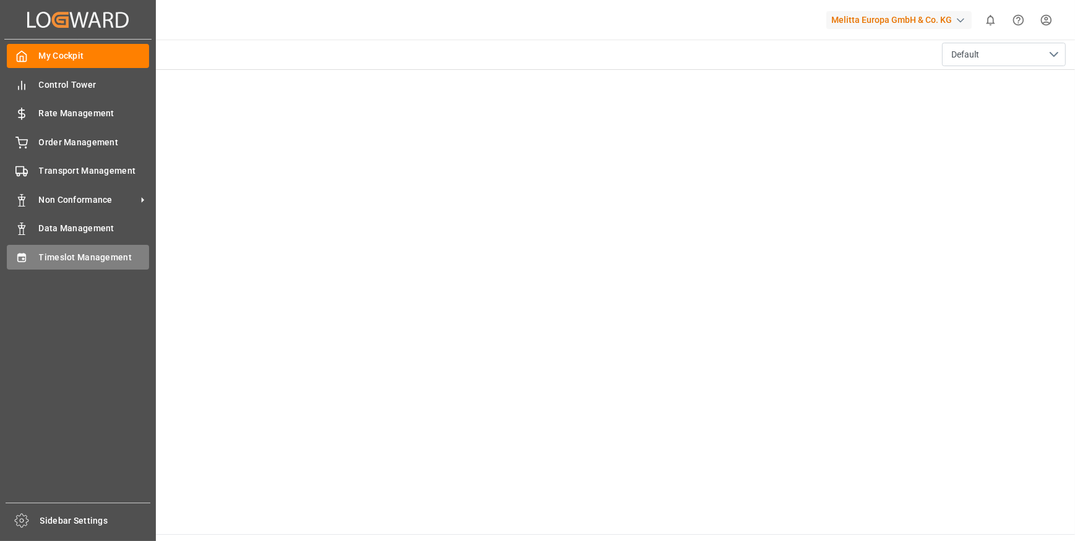  I want to click on button: Help Center, so click(1018, 20).